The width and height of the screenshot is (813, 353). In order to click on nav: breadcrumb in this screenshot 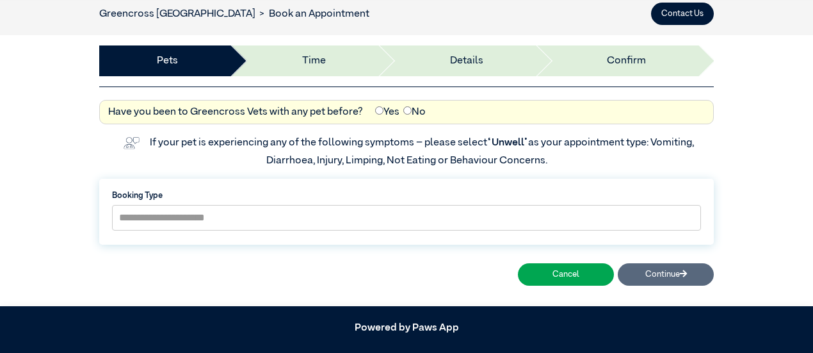, I will do `click(234, 14)`.